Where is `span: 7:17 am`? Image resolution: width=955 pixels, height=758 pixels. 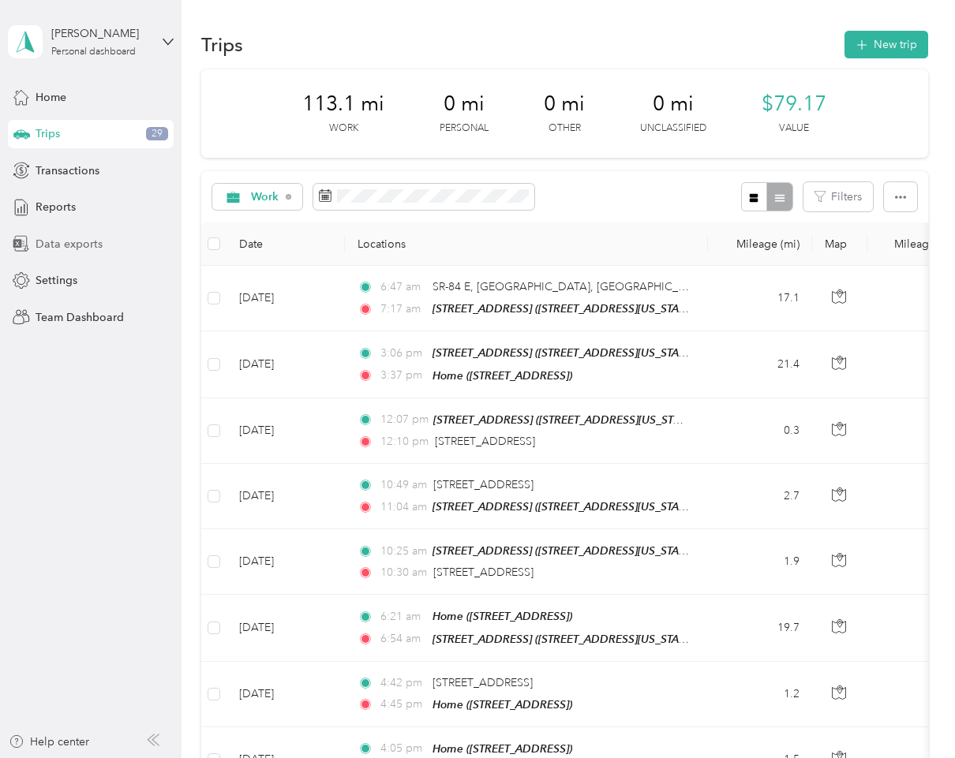
span: 7:17 am is located at coordinates (402, 309).